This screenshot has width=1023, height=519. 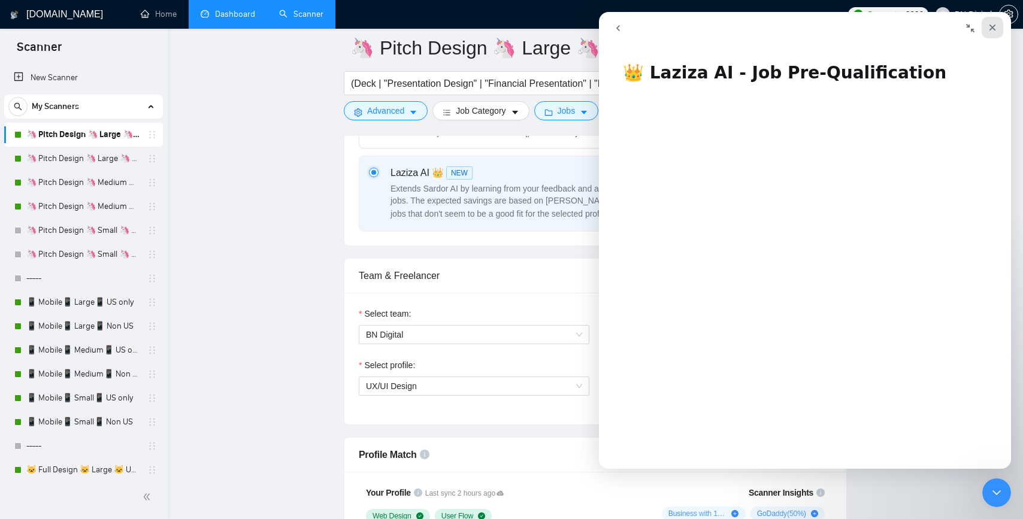 What do you see at coordinates (389, 365) in the screenshot?
I see `span: Select profile:` at bounding box center [389, 365].